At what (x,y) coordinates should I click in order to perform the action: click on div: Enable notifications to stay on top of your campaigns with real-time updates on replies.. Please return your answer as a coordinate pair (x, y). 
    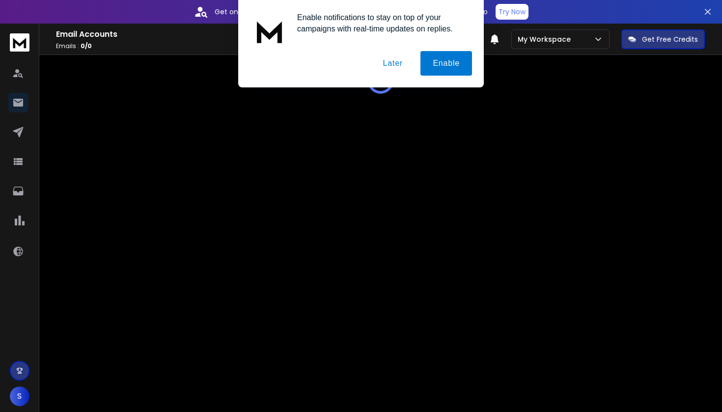
    Looking at the image, I should click on (381, 23).